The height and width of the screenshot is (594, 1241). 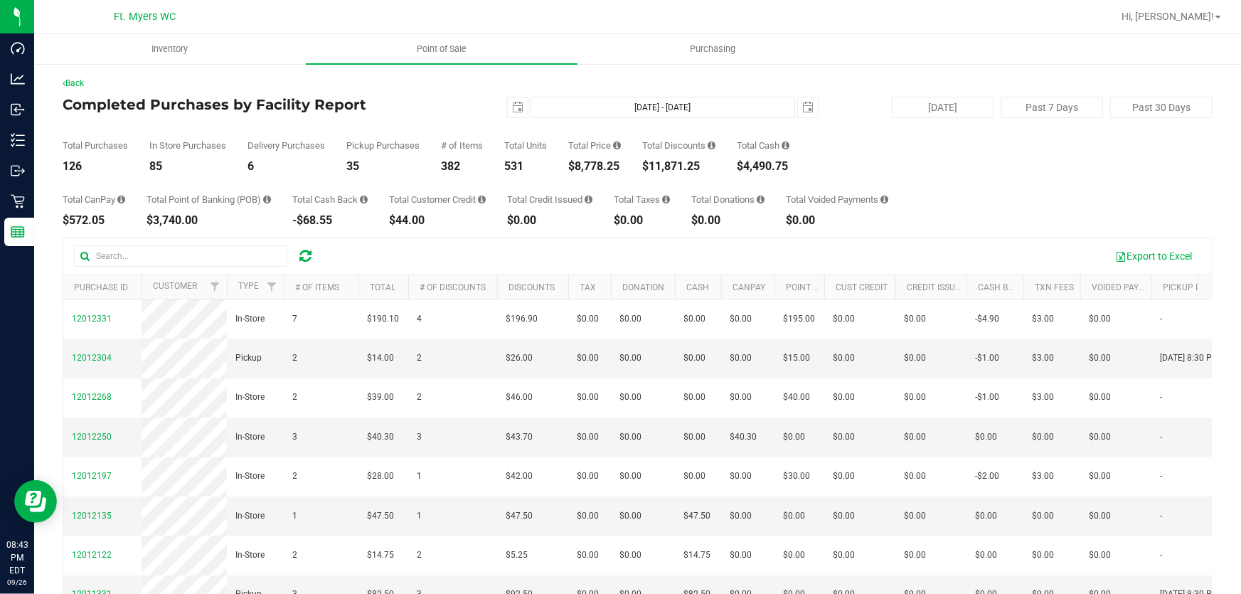 I want to click on div: Total Purchases, so click(x=95, y=145).